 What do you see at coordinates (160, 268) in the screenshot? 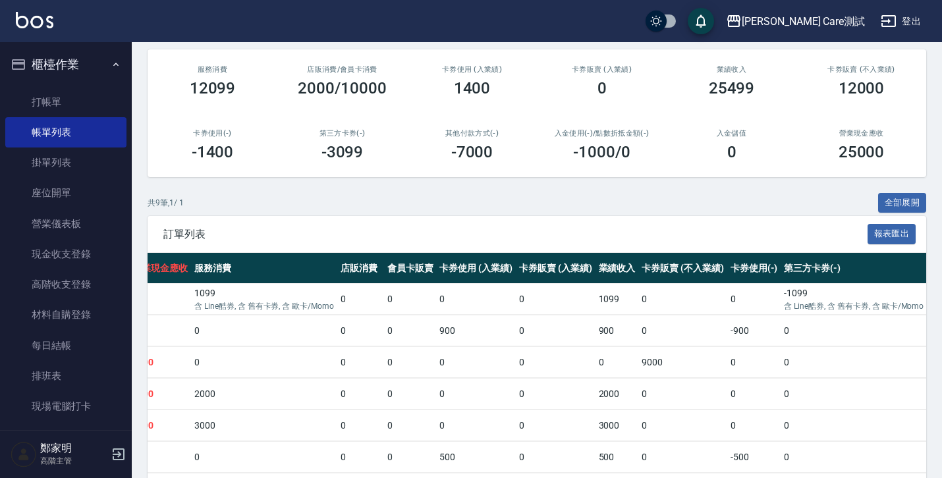
I see `th: 營業現金應收` at bounding box center [160, 268].